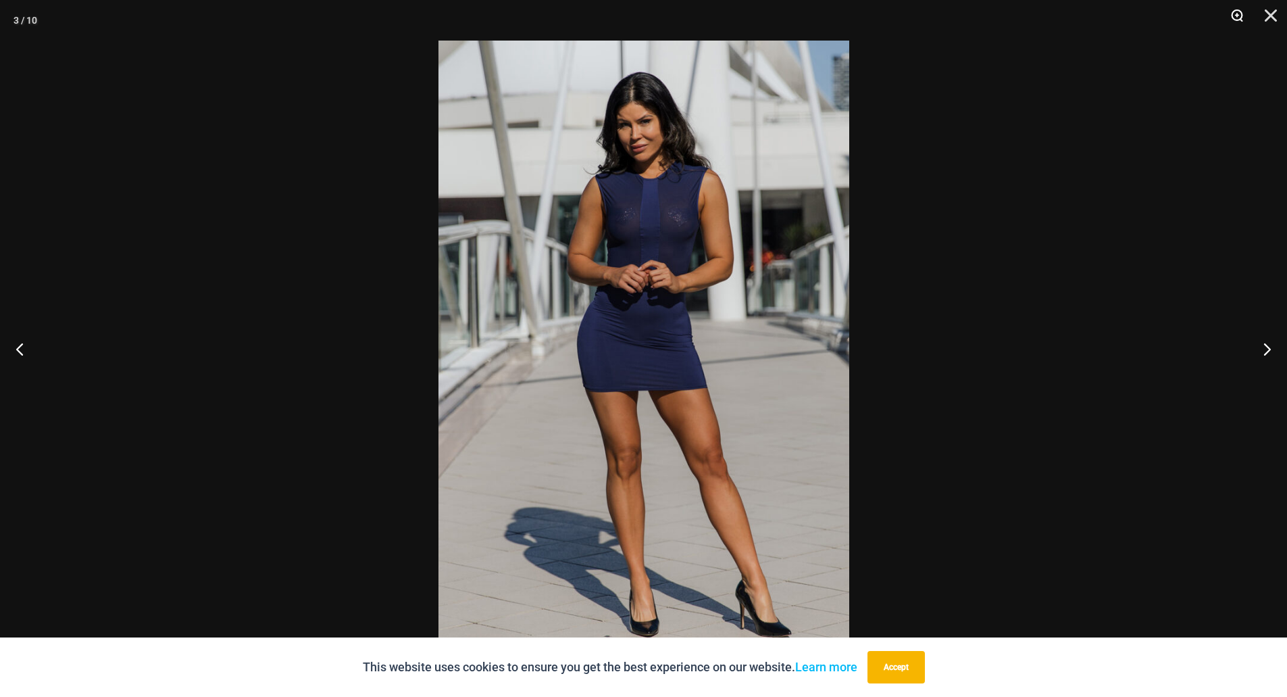 Image resolution: width=1287 pixels, height=697 pixels. Describe the element at coordinates (644, 348) in the screenshot. I see `img: Desire Me Navy 5192 Dress 05` at that location.